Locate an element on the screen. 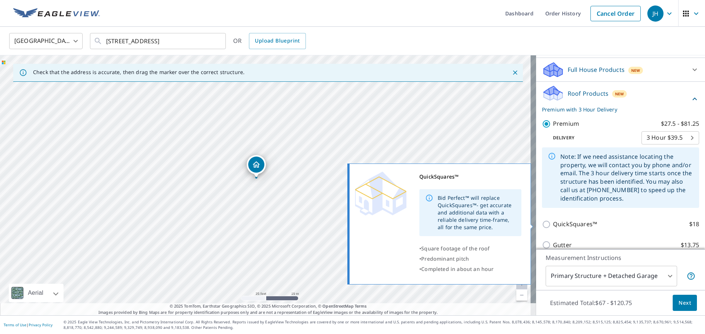  a: Privacy Policy is located at coordinates (40, 325).